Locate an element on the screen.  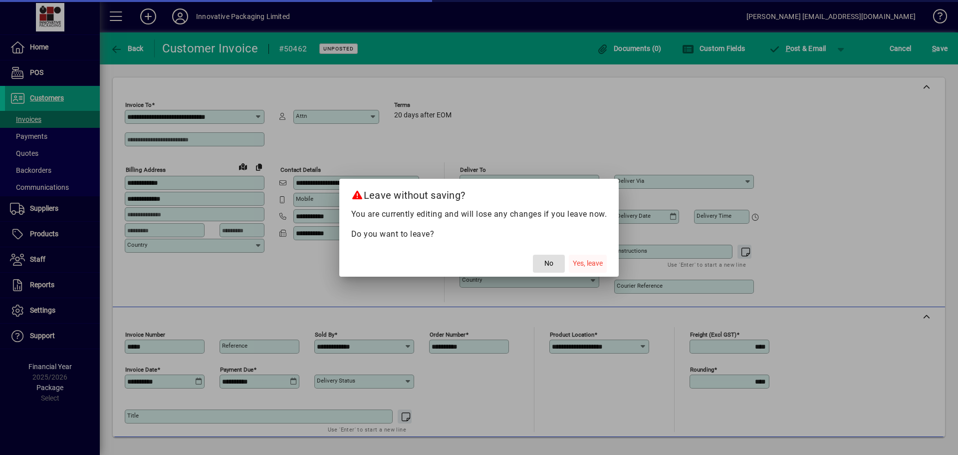
button: Yes, leave is located at coordinates (588, 264).